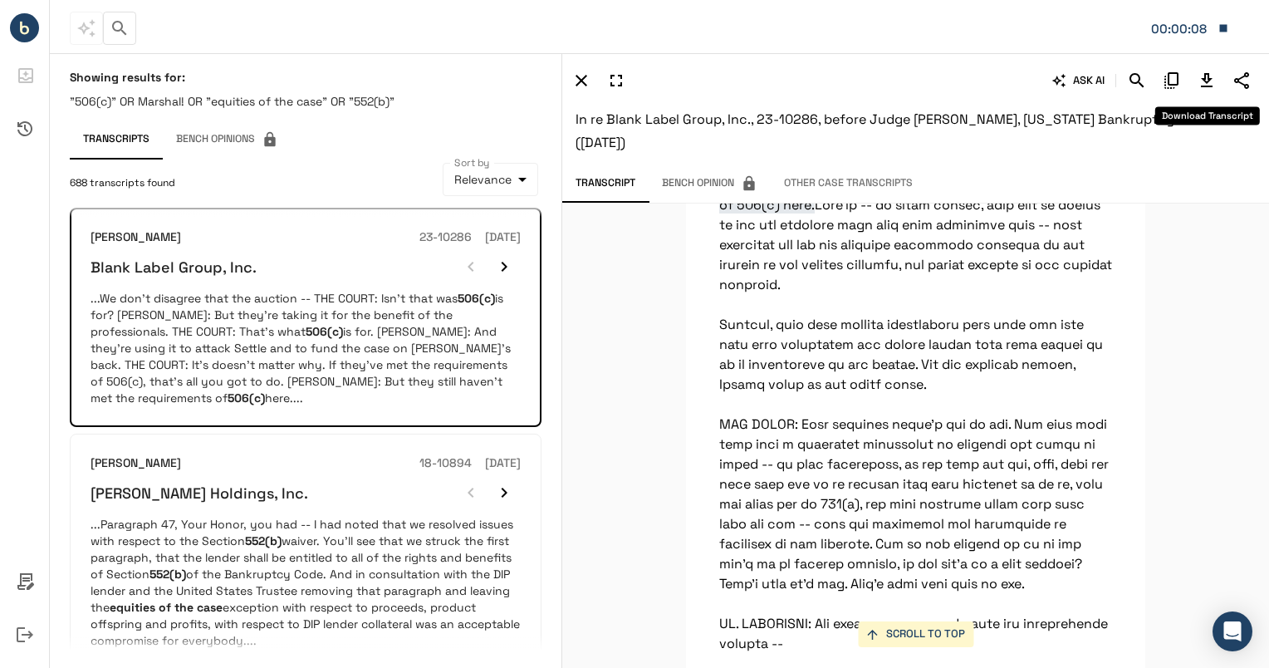 The width and height of the screenshot is (1269, 668). I want to click on h6: 18-10894, so click(445, 464).